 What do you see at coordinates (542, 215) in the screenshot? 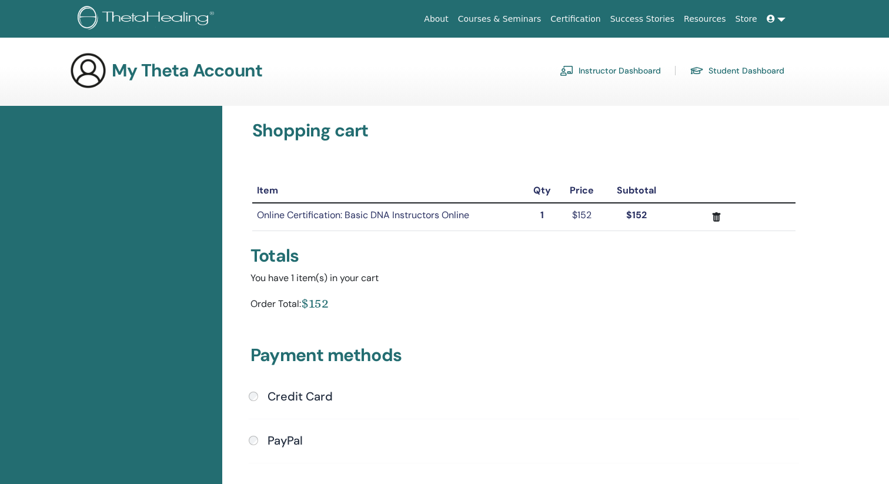
I see `strong: 1` at bounding box center [542, 215].